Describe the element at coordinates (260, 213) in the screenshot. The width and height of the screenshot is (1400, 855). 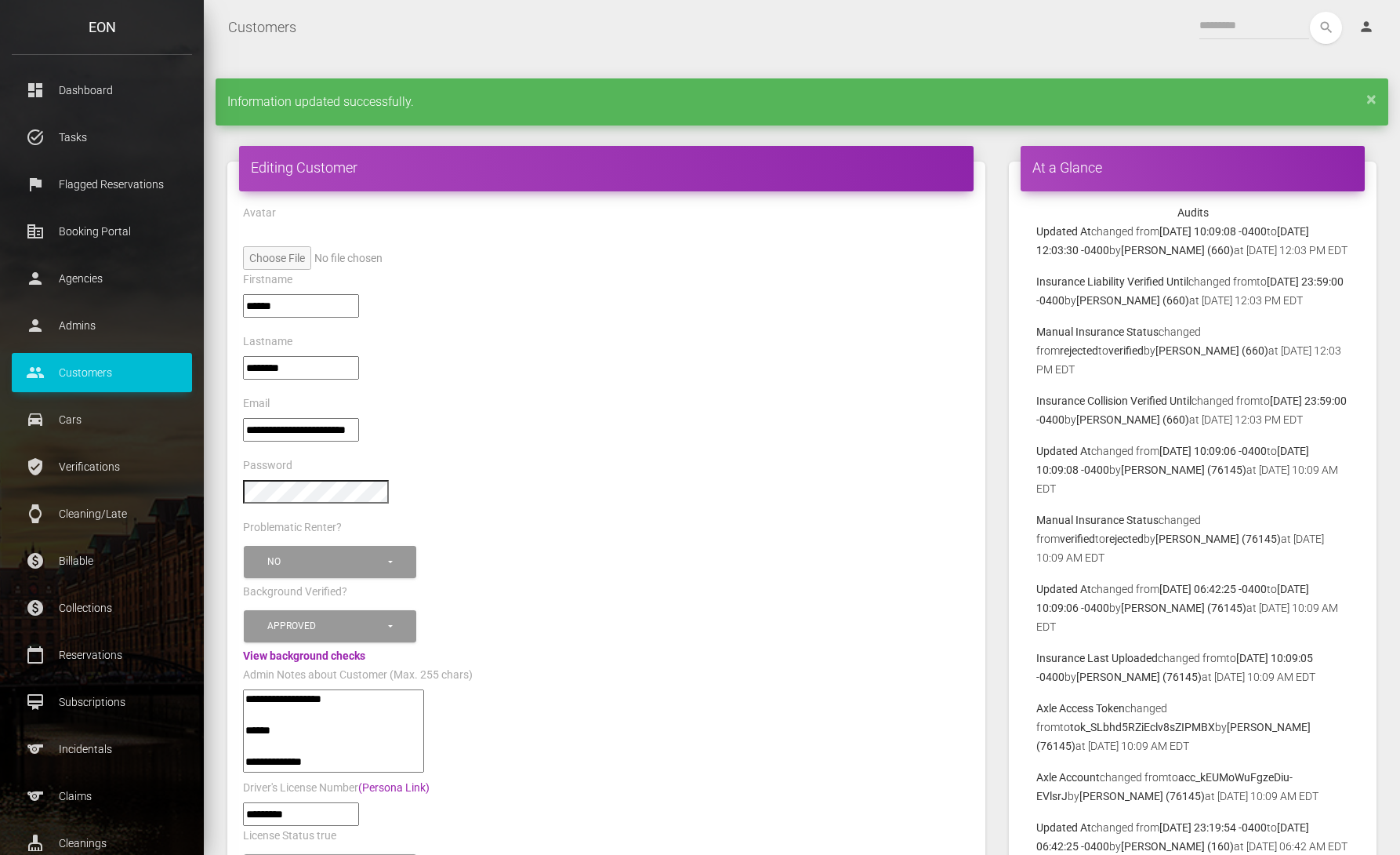
I see `label: Avatar` at that location.